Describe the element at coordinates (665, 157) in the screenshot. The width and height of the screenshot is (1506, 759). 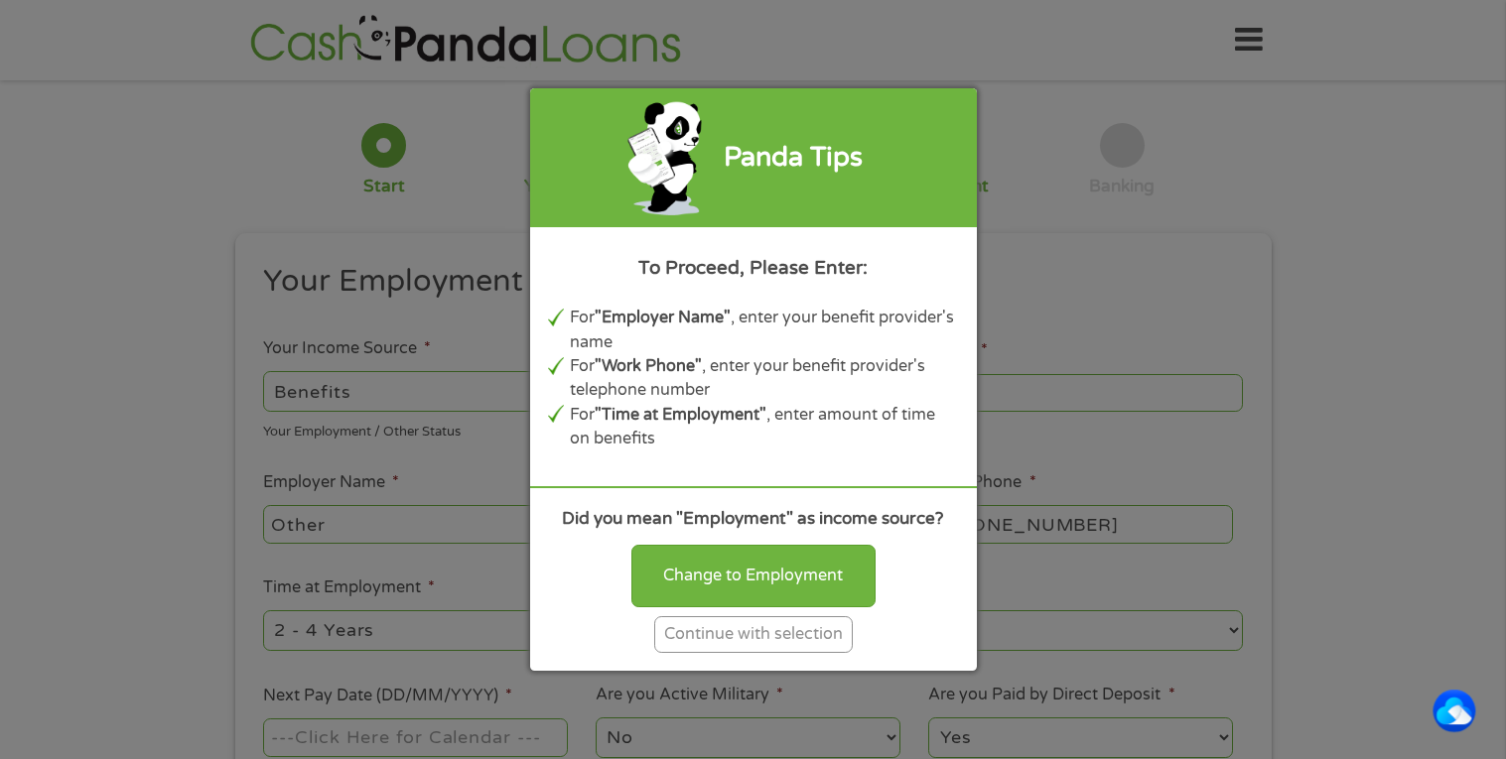
I see `img: green-panda-phone.png` at that location.